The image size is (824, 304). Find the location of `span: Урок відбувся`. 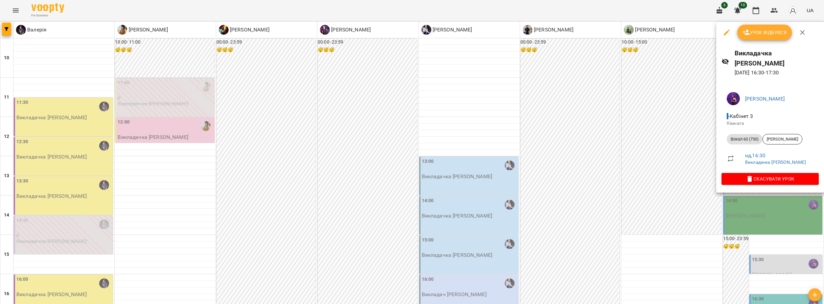

span: Урок відбувся is located at coordinates (764, 32).